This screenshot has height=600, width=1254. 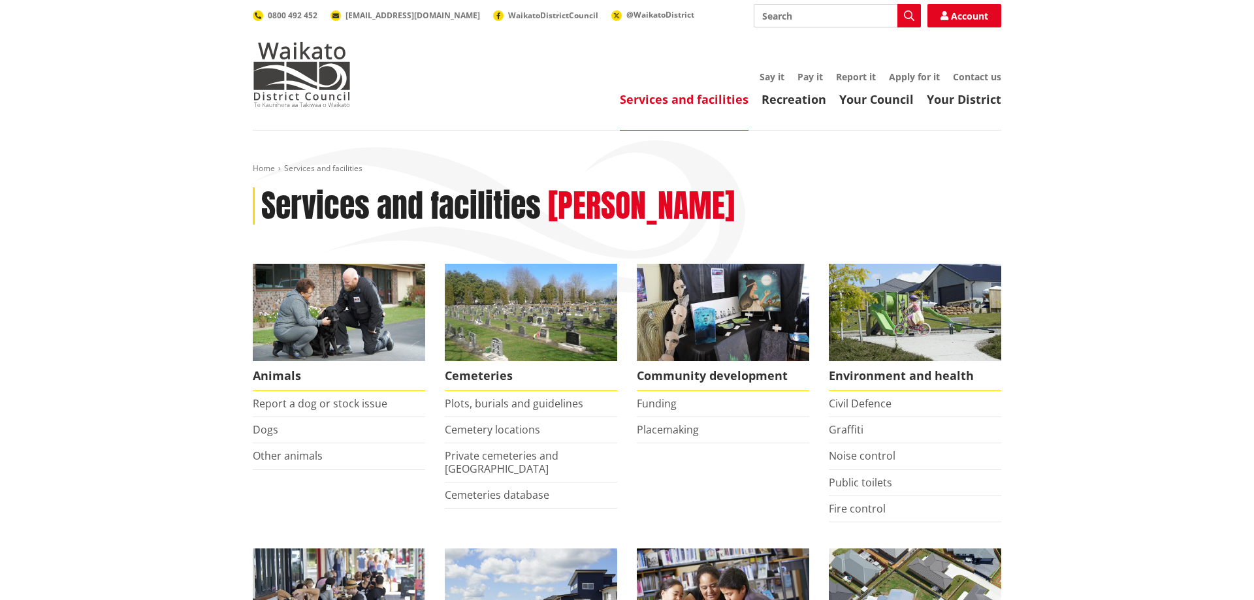 What do you see at coordinates (264, 168) in the screenshot?
I see `a: Home` at bounding box center [264, 168].